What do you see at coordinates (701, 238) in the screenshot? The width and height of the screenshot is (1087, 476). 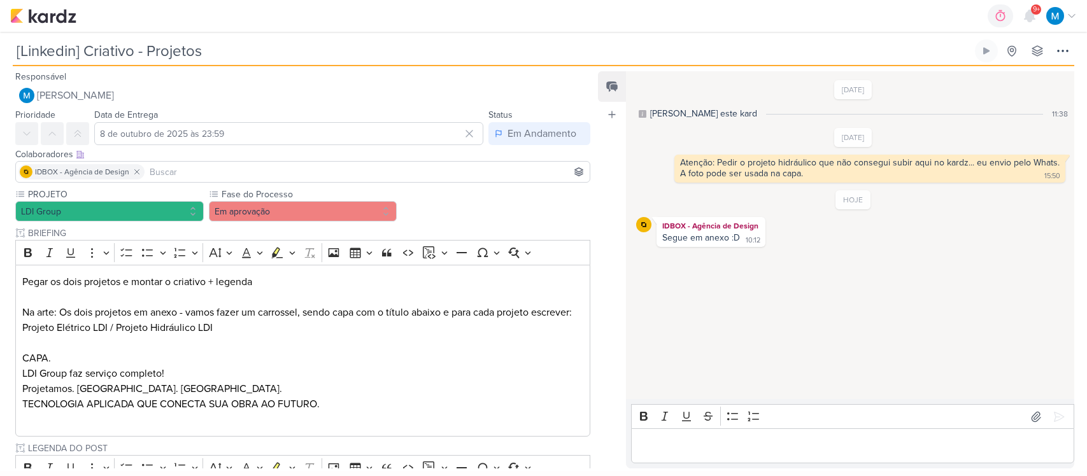 I see `div: Segue em anexo :D` at bounding box center [701, 238].